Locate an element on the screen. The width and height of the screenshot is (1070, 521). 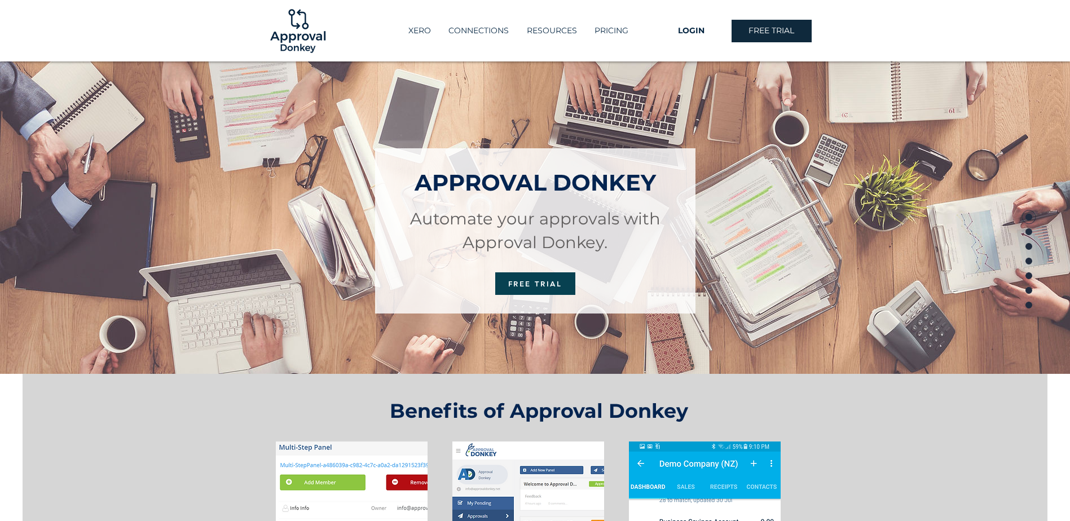
span: Benefits of Approval Donkey is located at coordinates (539, 411).